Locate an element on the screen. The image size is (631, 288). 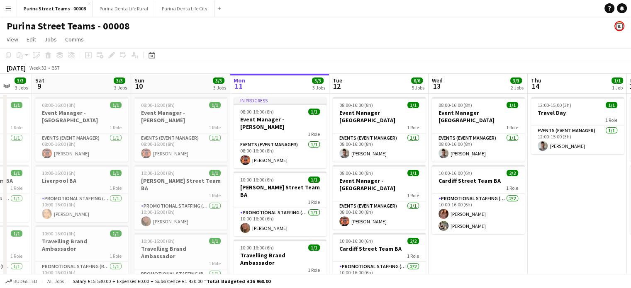
a: View is located at coordinates (12, 39).